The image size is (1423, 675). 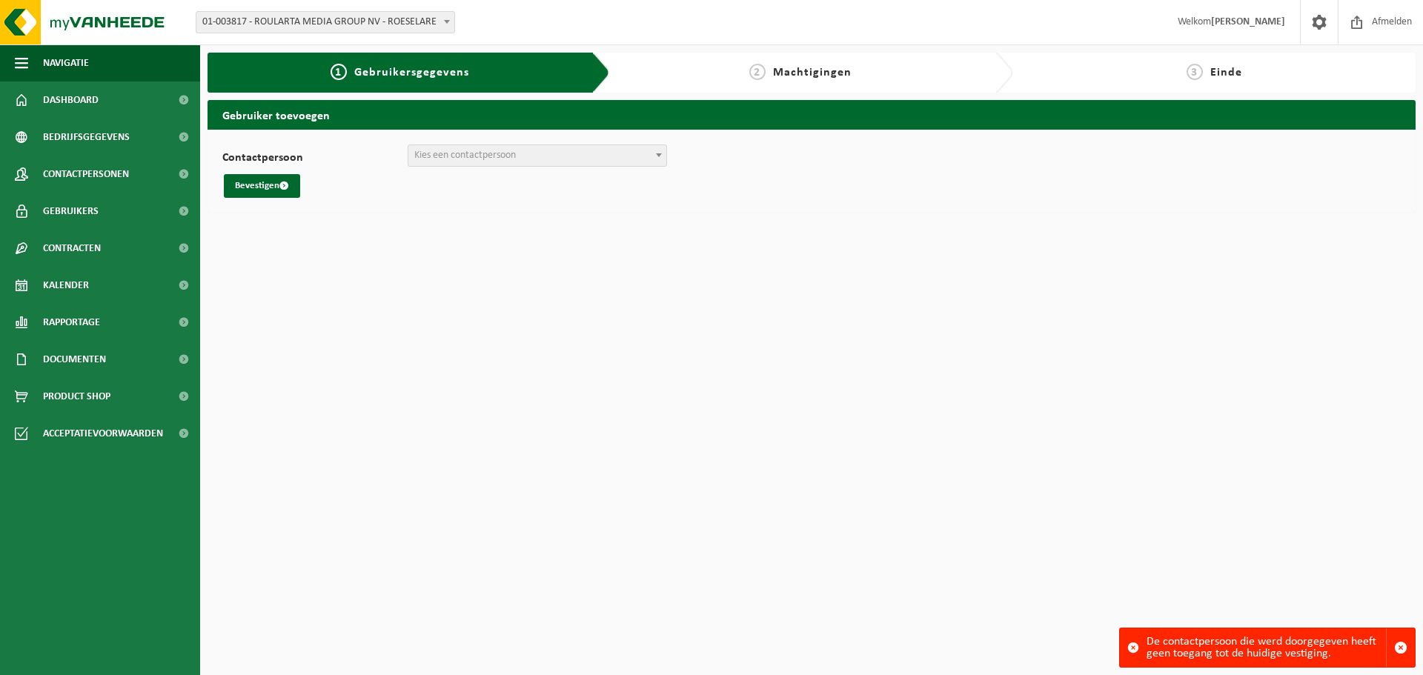 I want to click on div: De contactpersoon die werd doorgegeven heeft geen toegang tot de huidige vestiging., so click(x=1266, y=648).